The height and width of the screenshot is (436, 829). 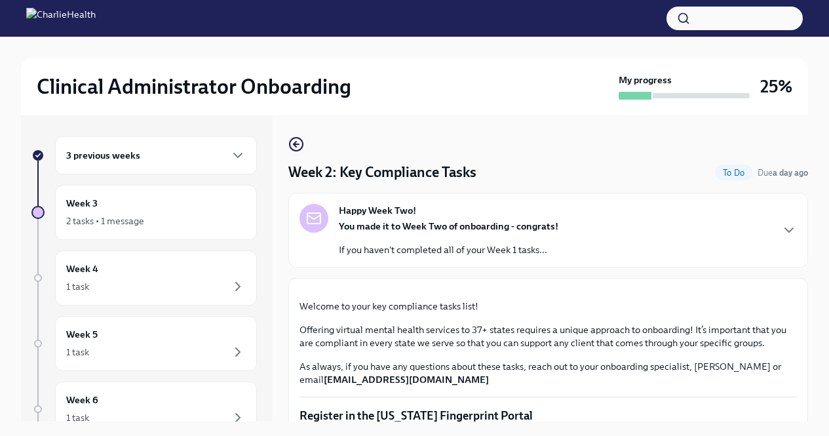 What do you see at coordinates (156, 155) in the screenshot?
I see `div: 3 previous weeks` at bounding box center [156, 155].